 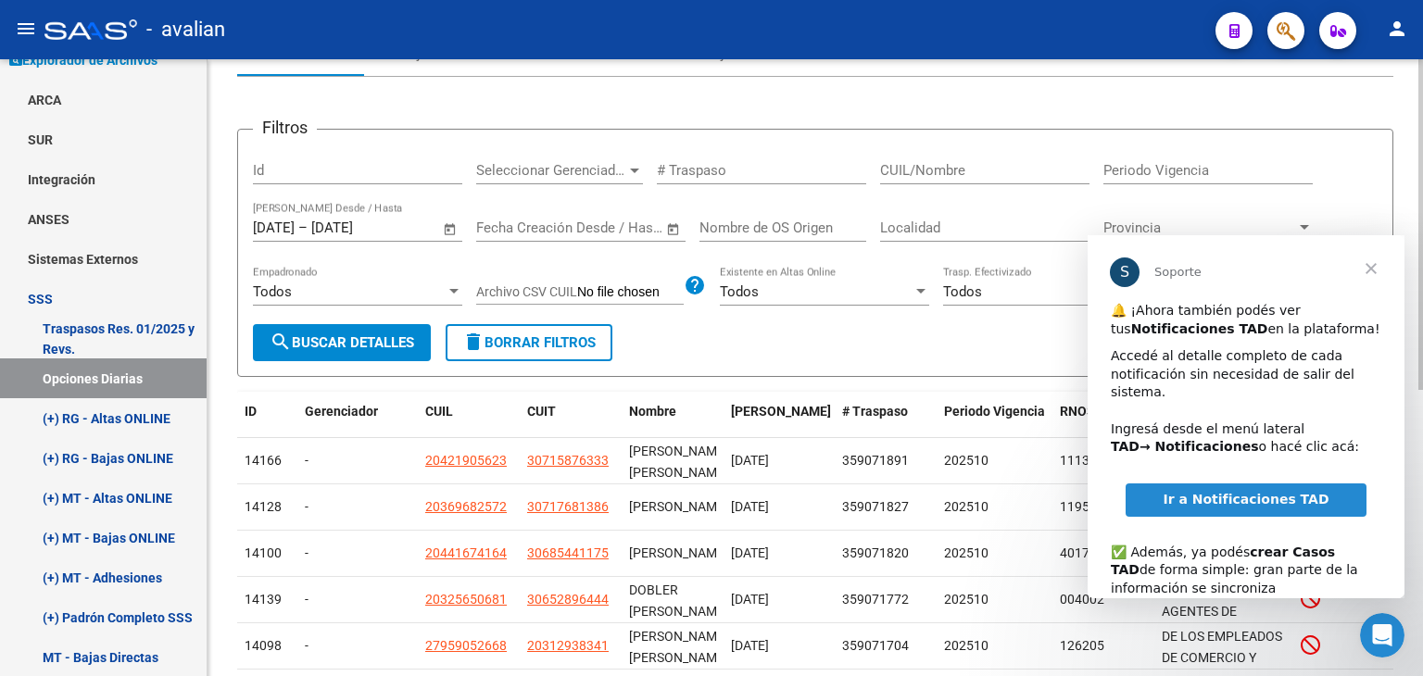 What do you see at coordinates (1082, 646) in the screenshot?
I see `span: 126205` at bounding box center [1082, 646].